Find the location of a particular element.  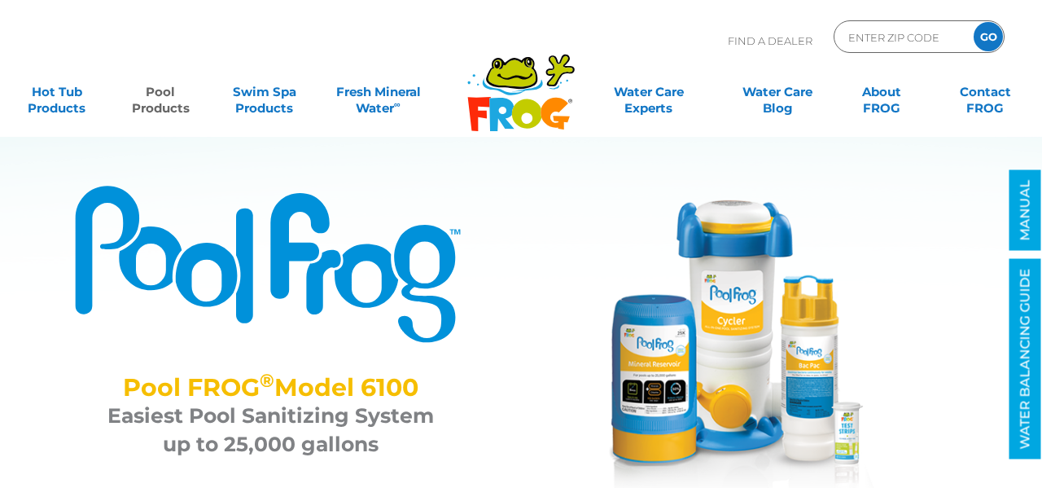

a: Water CareExperts is located at coordinates (648, 92).